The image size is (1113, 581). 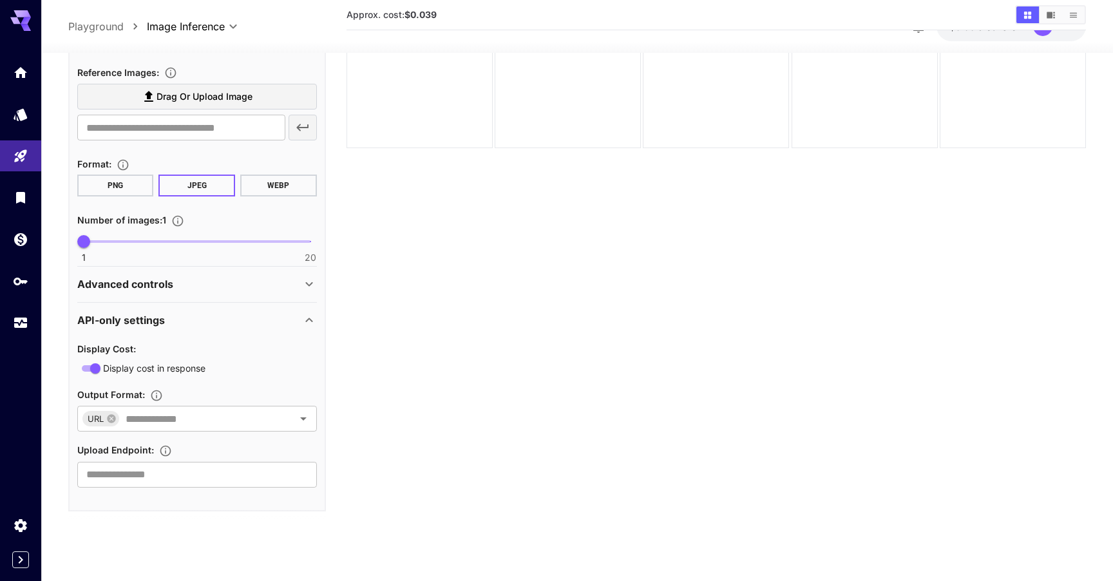 I want to click on button: Specifies how the image is returned based on your use case: base64Data for embedding in code, dat..., so click(x=156, y=395).